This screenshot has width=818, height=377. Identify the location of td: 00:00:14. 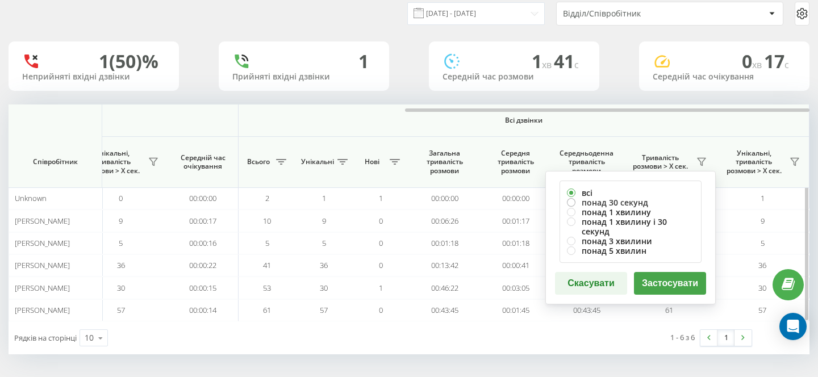
(203, 310).